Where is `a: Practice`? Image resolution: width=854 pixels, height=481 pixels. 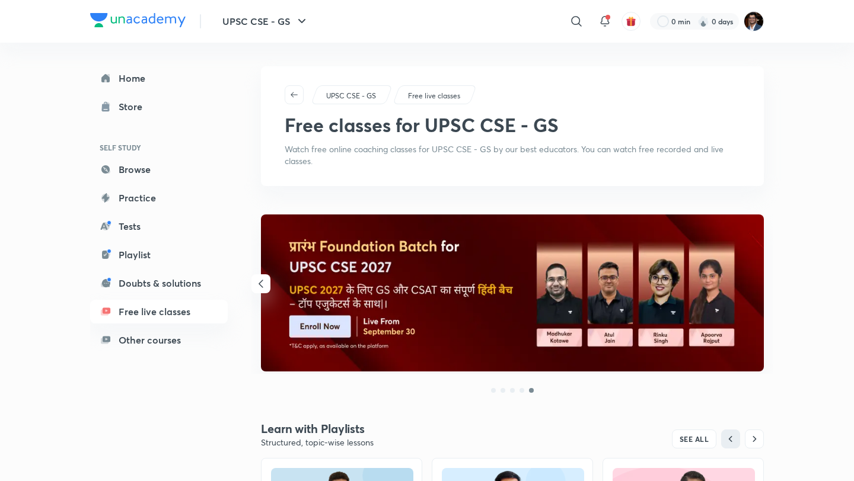
a: Practice is located at coordinates (159, 198).